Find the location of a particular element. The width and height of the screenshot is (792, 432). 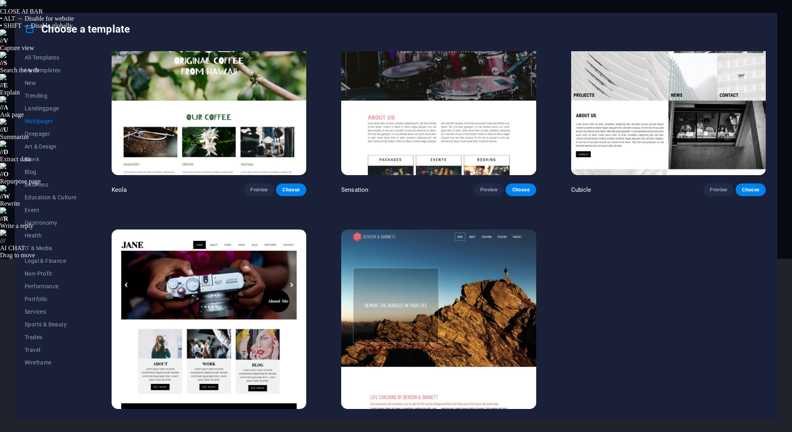

span: Sports & Beauty is located at coordinates (50, 325).